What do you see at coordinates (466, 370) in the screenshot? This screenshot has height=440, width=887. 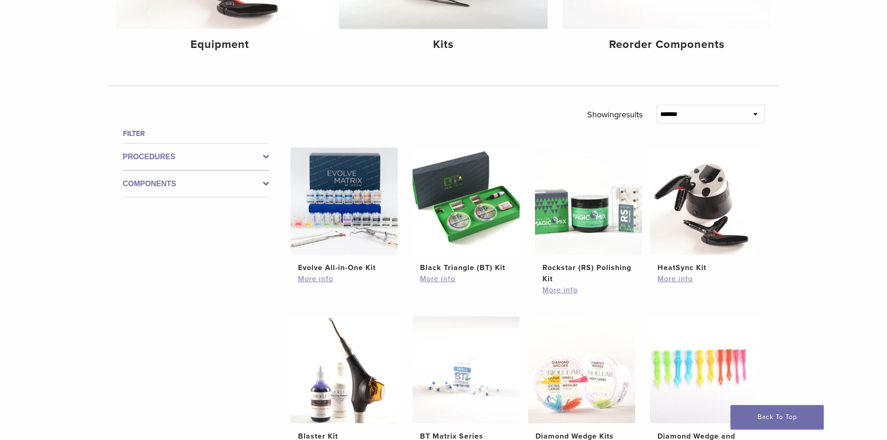 I see `img: BT Matrix Series` at bounding box center [466, 370].